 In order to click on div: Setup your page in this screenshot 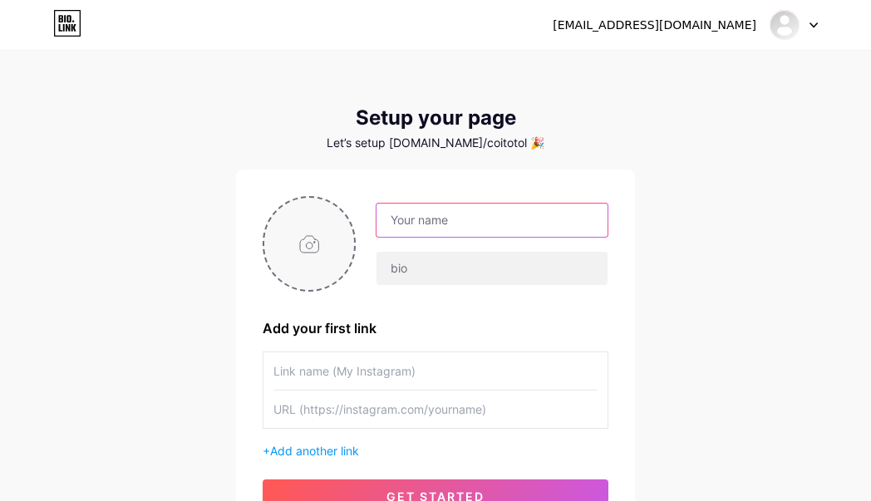, I will do `click(436, 118)`.